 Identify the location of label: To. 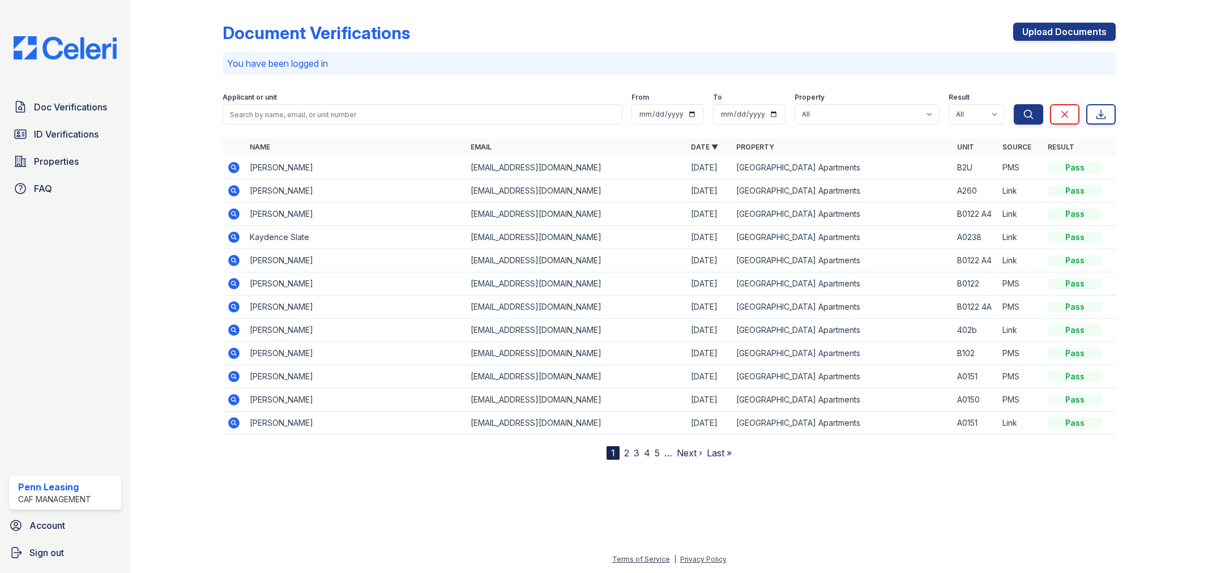
(718, 97).